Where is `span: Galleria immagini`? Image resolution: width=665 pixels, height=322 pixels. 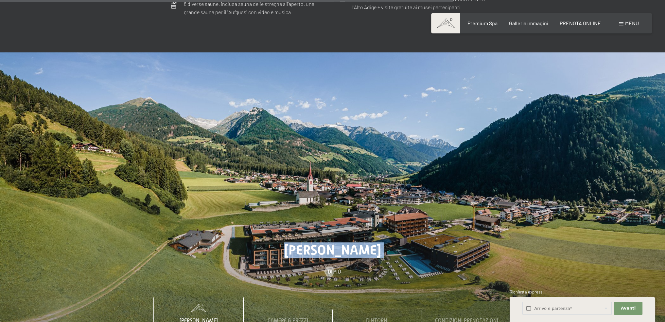 span: Galleria immagini is located at coordinates (529, 23).